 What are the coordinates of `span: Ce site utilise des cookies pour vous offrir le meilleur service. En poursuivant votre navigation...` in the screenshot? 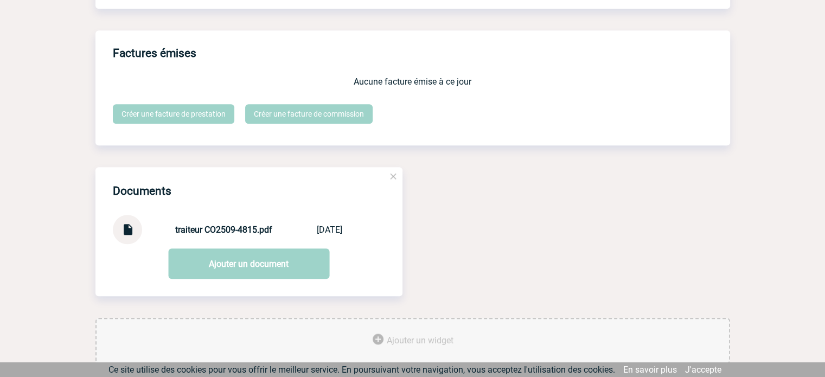 It's located at (362, 369).